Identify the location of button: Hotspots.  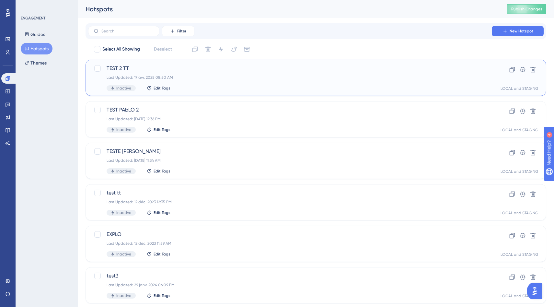
(37, 49).